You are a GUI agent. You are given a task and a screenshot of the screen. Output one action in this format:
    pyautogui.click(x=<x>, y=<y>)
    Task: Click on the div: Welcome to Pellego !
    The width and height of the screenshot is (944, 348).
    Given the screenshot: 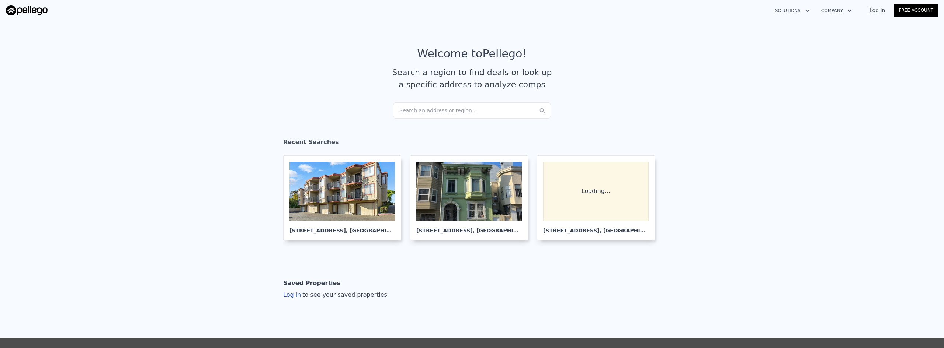 What is the action you would take?
    pyautogui.click(x=472, y=54)
    